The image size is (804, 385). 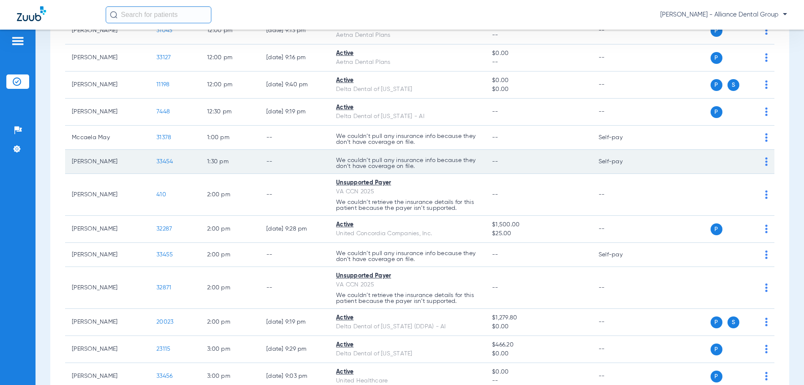 I want to click on td: 1:00 PM, so click(x=230, y=137).